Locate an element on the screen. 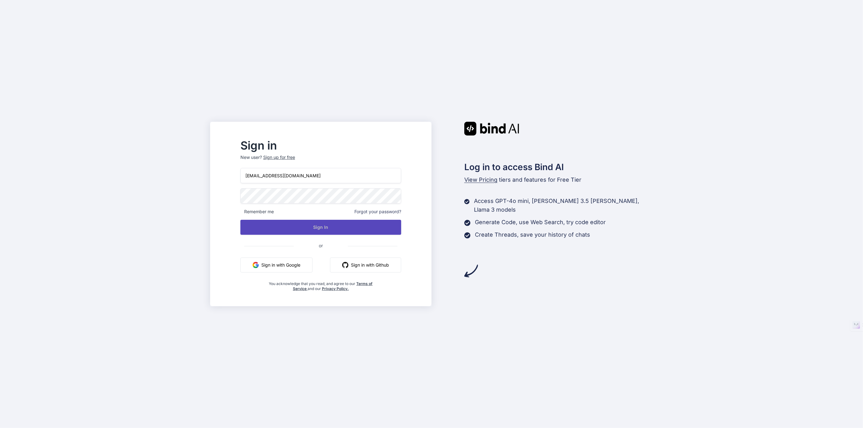 This screenshot has height=428, width=863. input: Login or Email is located at coordinates (321, 175).